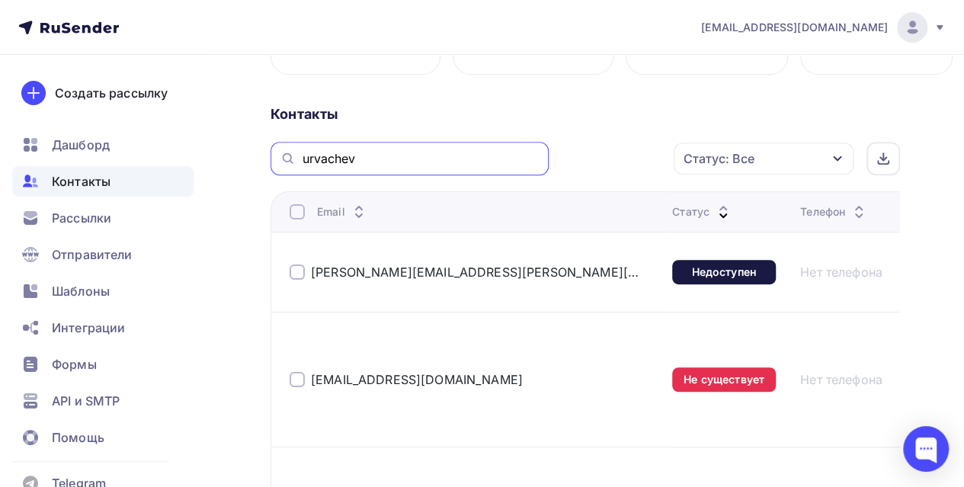 The width and height of the screenshot is (964, 487). What do you see at coordinates (103, 181) in the screenshot?
I see `a: Контакты` at bounding box center [103, 181].